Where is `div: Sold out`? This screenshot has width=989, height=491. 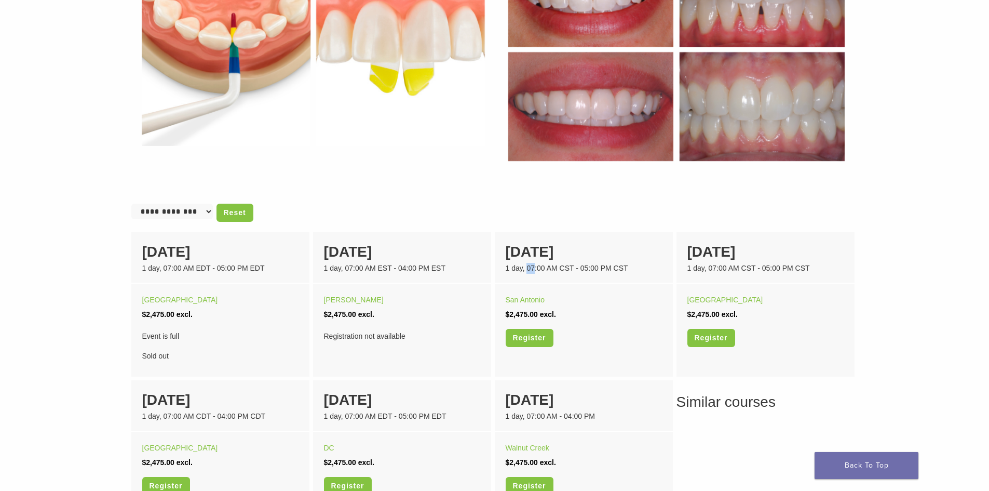
div: Sold out is located at coordinates (220, 346).